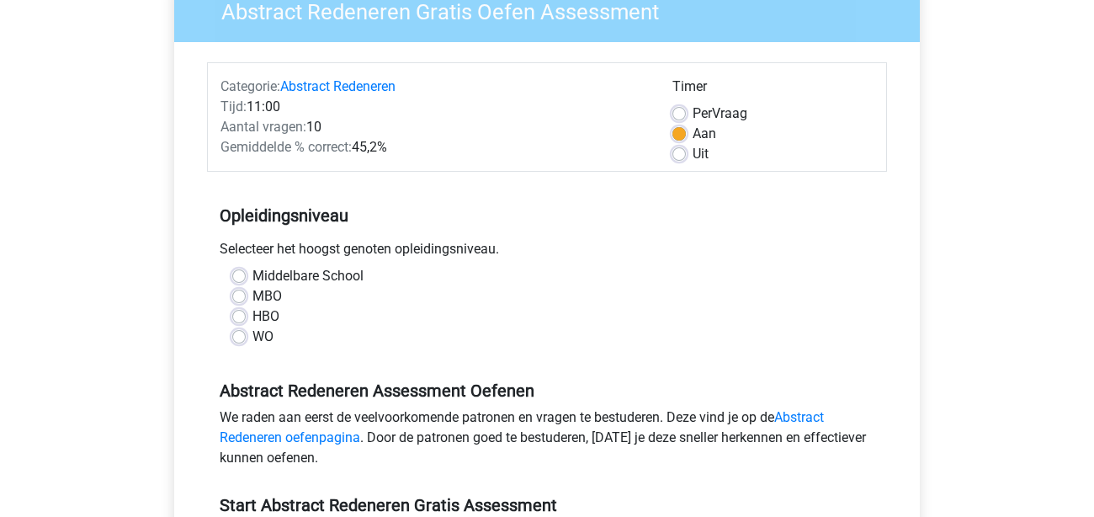 Image resolution: width=1094 pixels, height=517 pixels. What do you see at coordinates (547, 252) in the screenshot?
I see `div: Selecteer het hoogst genoten opleidingsniveau.` at bounding box center [547, 252].